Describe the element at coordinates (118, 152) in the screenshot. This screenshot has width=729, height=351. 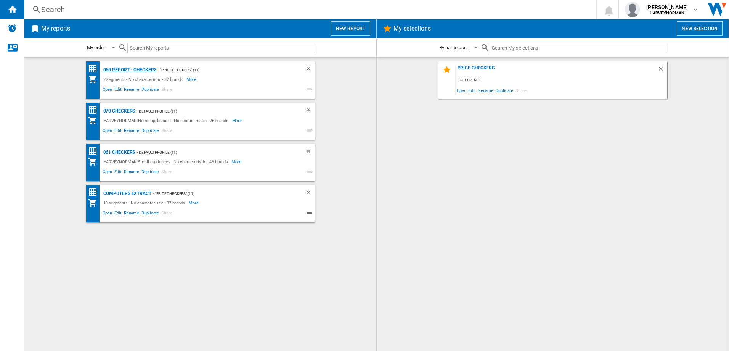
I see `div: 061 Checkers` at that location.